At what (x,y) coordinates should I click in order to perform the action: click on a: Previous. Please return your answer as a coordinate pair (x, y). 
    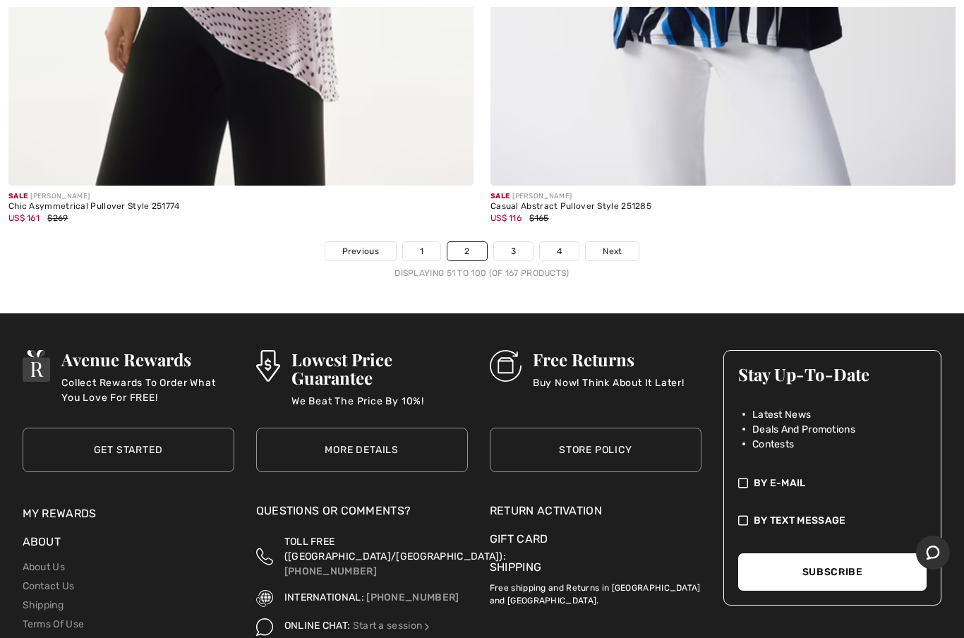
    Looking at the image, I should click on (361, 251).